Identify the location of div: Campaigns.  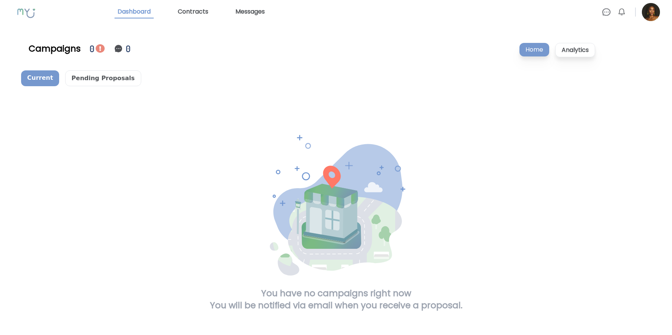
(55, 49).